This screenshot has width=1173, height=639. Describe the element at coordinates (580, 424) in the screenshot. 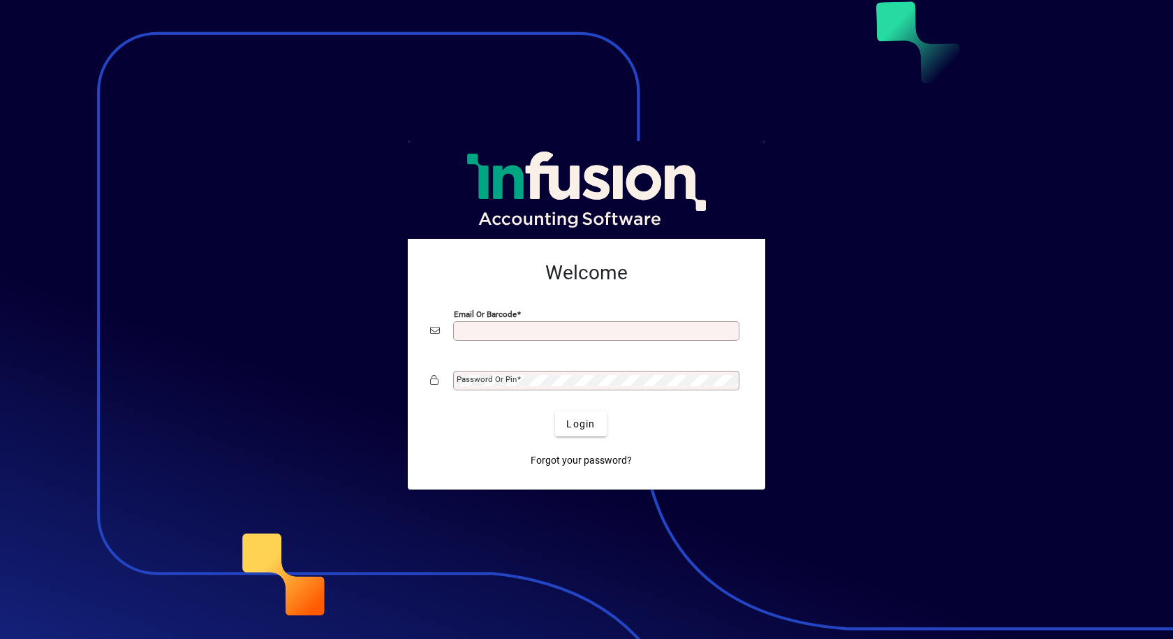

I see `span: Login` at that location.